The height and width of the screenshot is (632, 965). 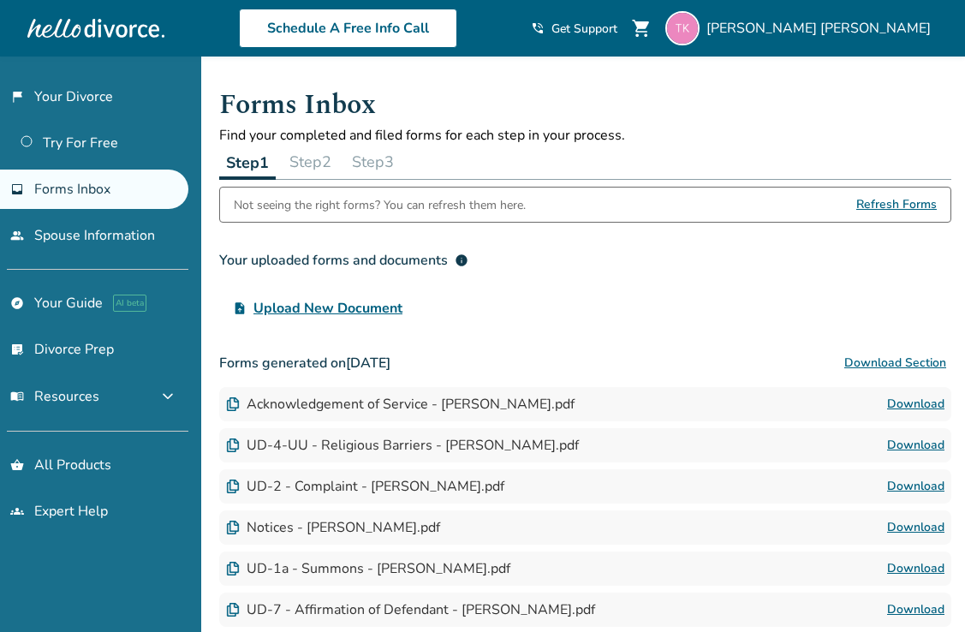 I want to click on span: inbox, so click(x=17, y=189).